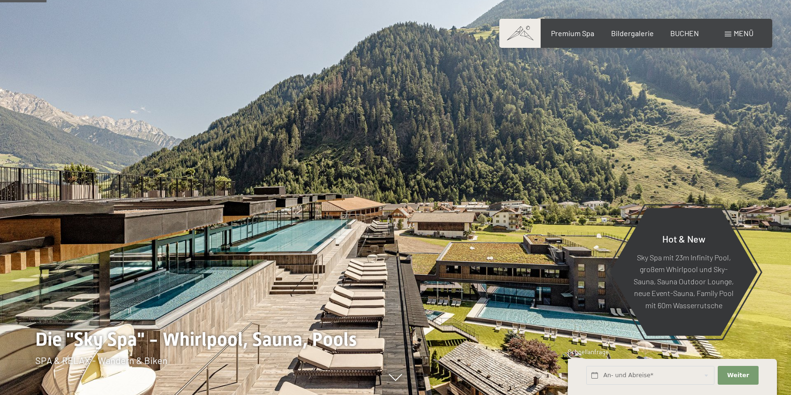 The width and height of the screenshot is (791, 395). Describe the element at coordinates (572, 33) in the screenshot. I see `span: Premium Spa` at that location.